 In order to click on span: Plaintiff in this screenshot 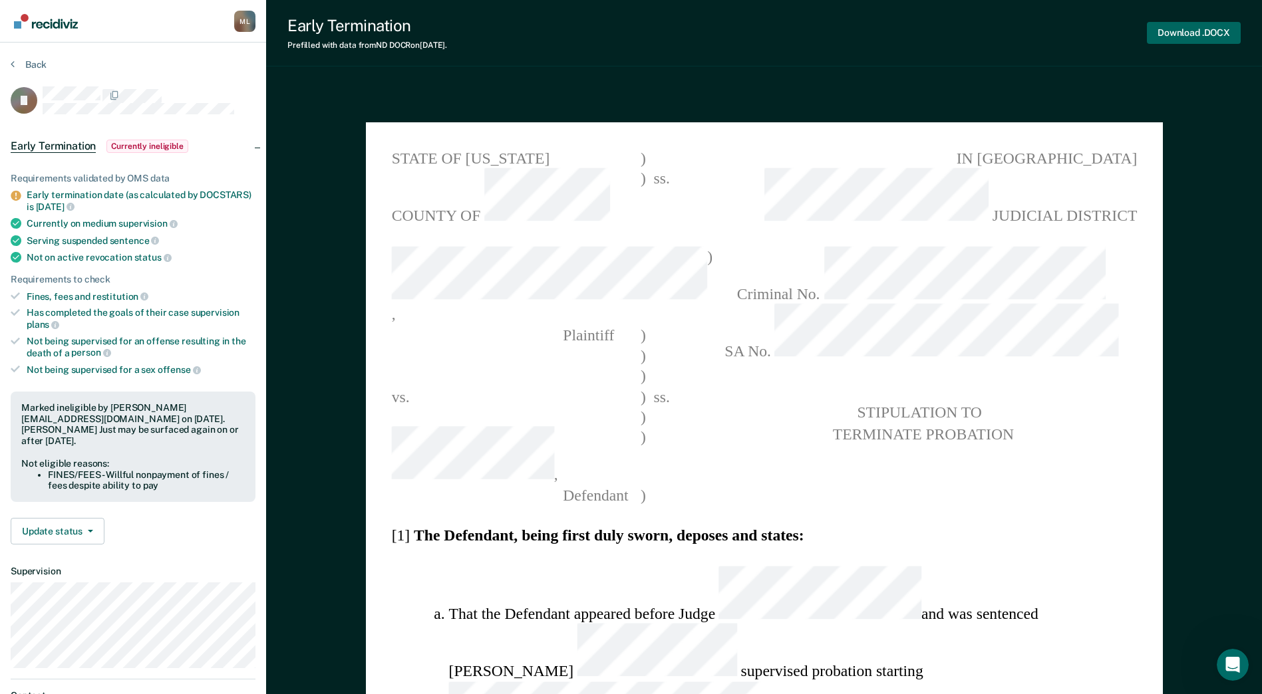, I will do `click(502, 335)`.